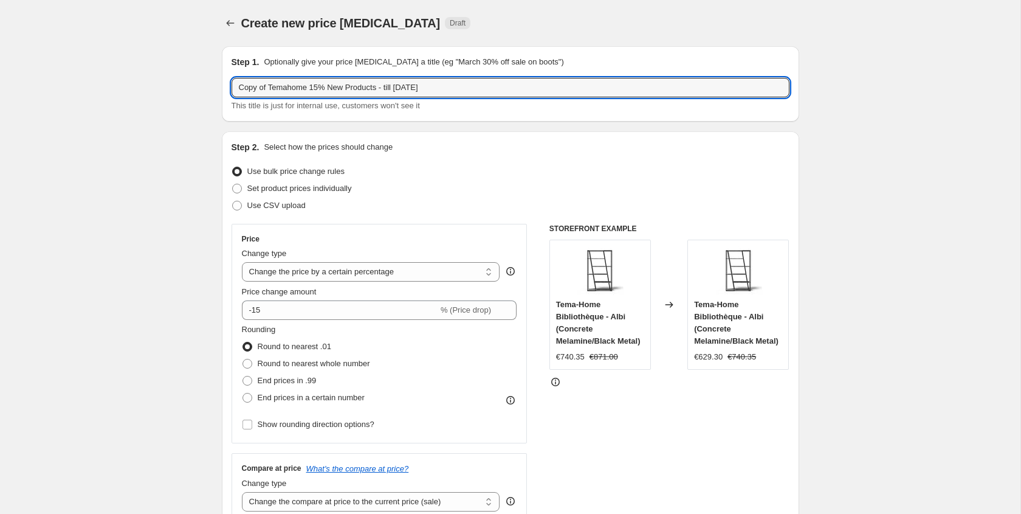 This screenshot has height=514, width=1021. What do you see at coordinates (358, 468) in the screenshot?
I see `i: What's the compare at price?` at bounding box center [358, 468].